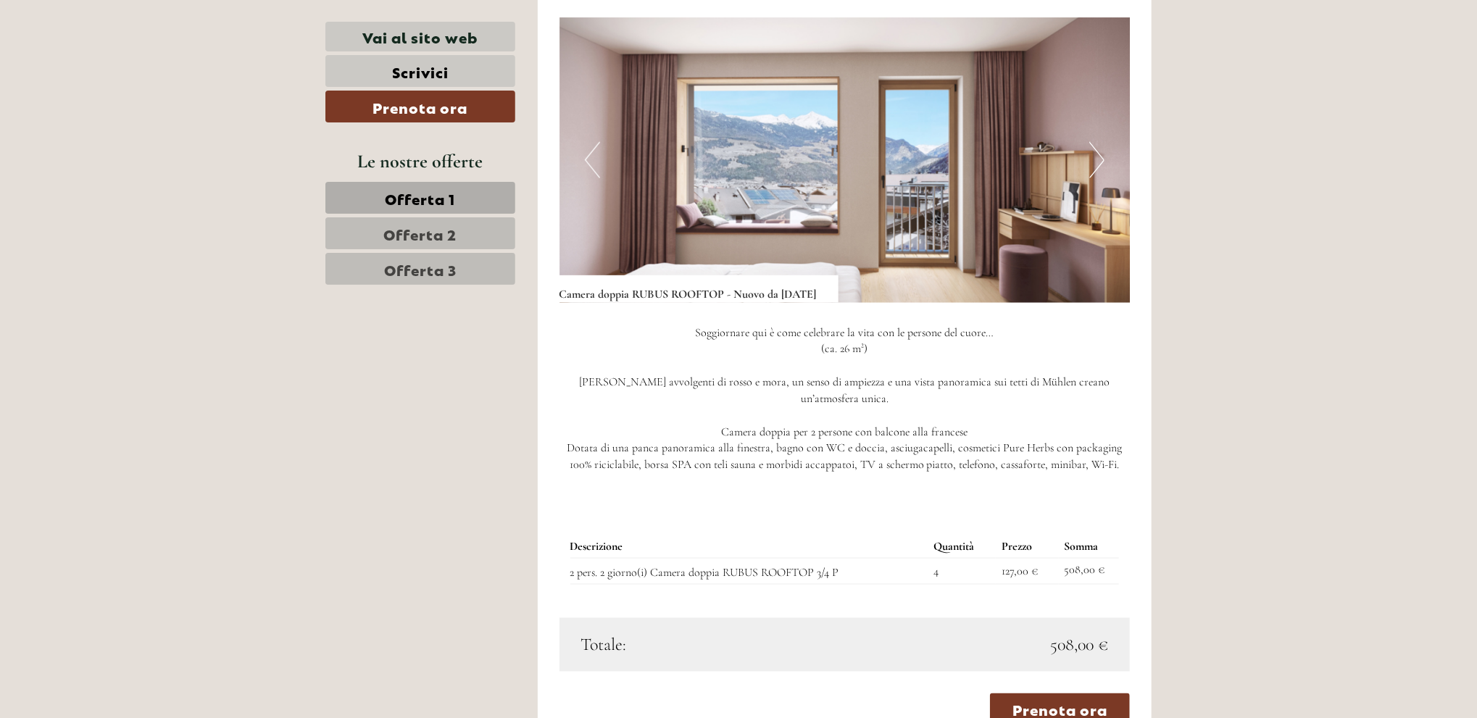 Image resolution: width=1477 pixels, height=718 pixels. I want to click on a: Vai al sito web, so click(420, 36).